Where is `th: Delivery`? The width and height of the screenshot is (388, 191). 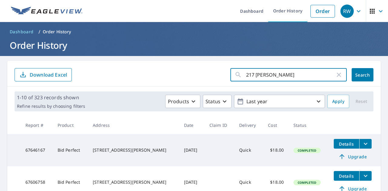
th: Delivery is located at coordinates (248, 125).